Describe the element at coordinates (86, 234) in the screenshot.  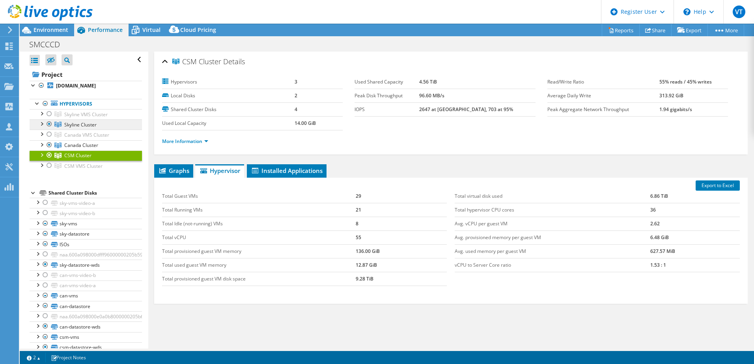
I see `a: sky-datastore` at that location.